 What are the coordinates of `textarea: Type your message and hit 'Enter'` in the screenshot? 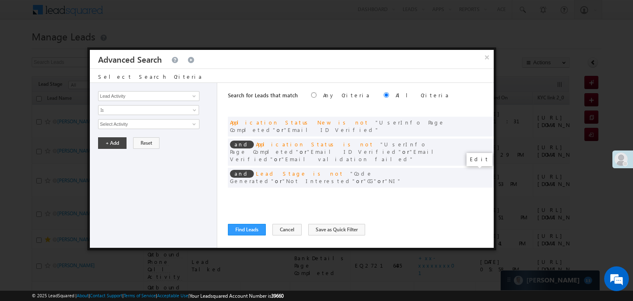 It's located at (80, 153).